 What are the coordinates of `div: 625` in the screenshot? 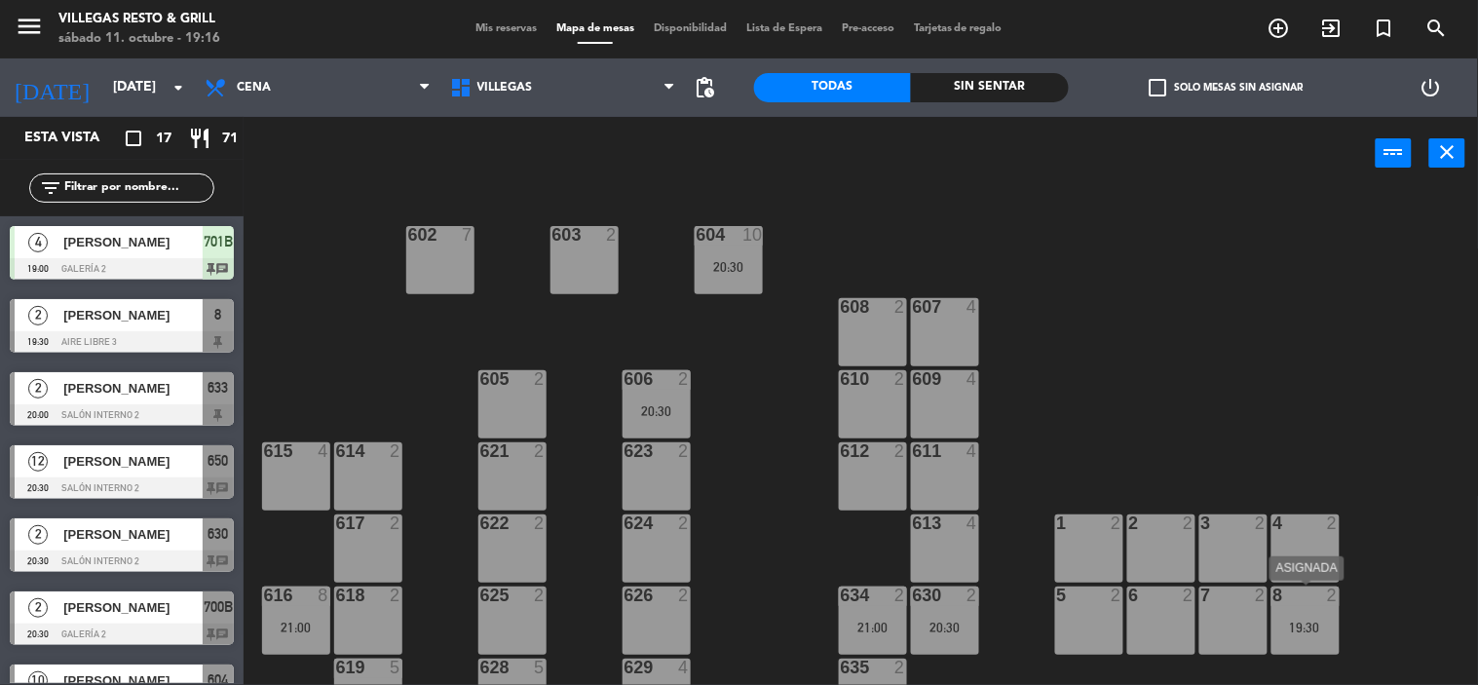 It's located at (480, 595).